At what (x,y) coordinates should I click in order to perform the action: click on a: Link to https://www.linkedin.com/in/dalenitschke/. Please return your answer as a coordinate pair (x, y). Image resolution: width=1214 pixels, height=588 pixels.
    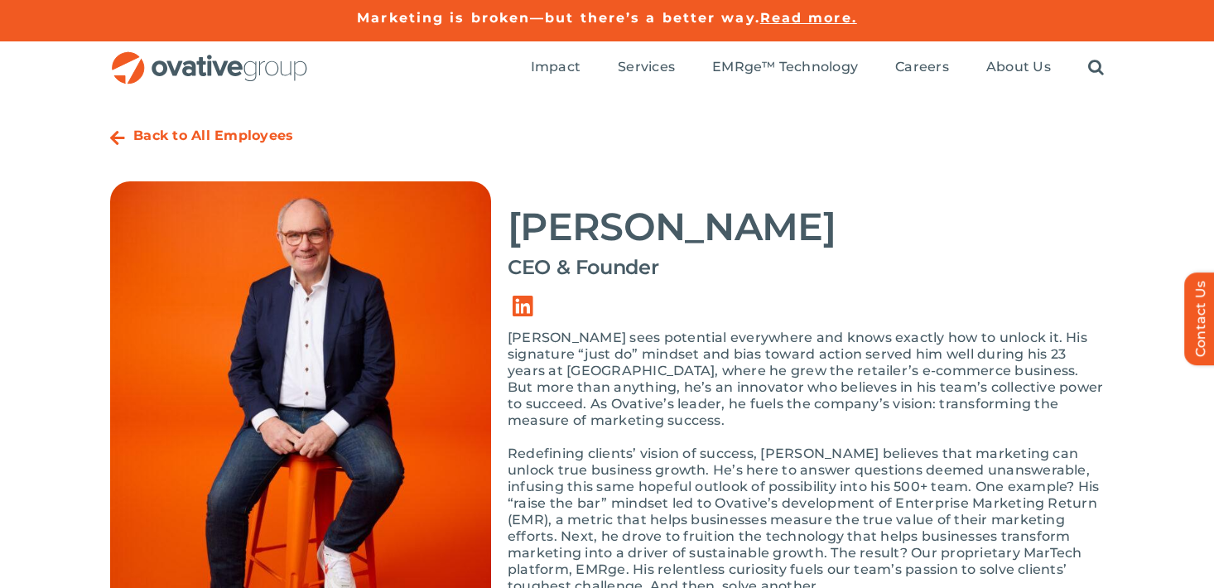
    Looking at the image, I should click on (522, 306).